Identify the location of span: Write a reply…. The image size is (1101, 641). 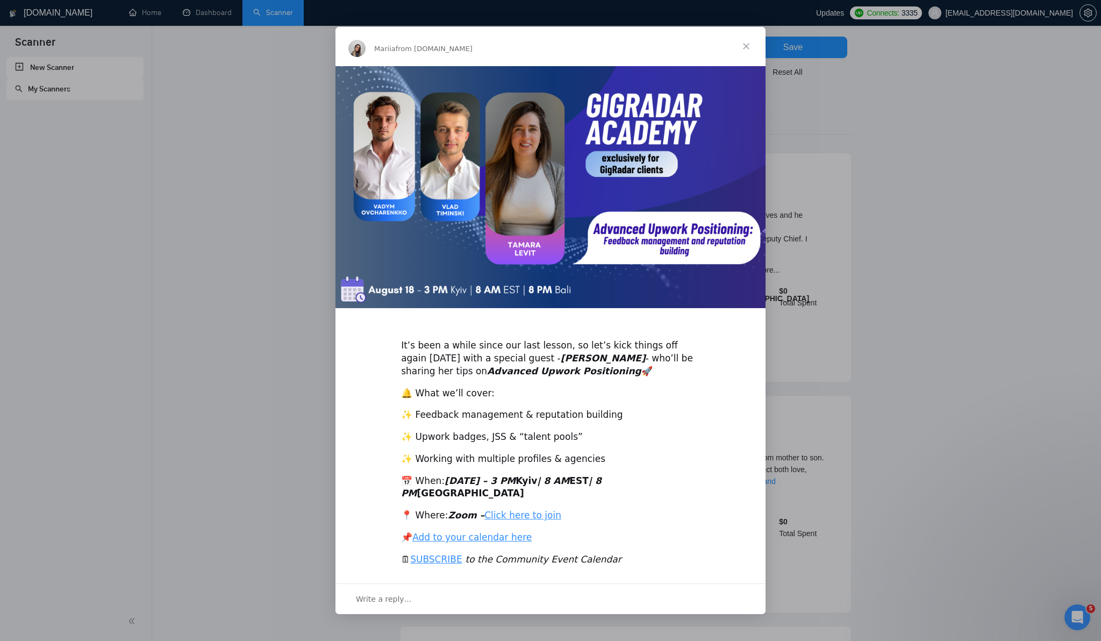
(384, 599).